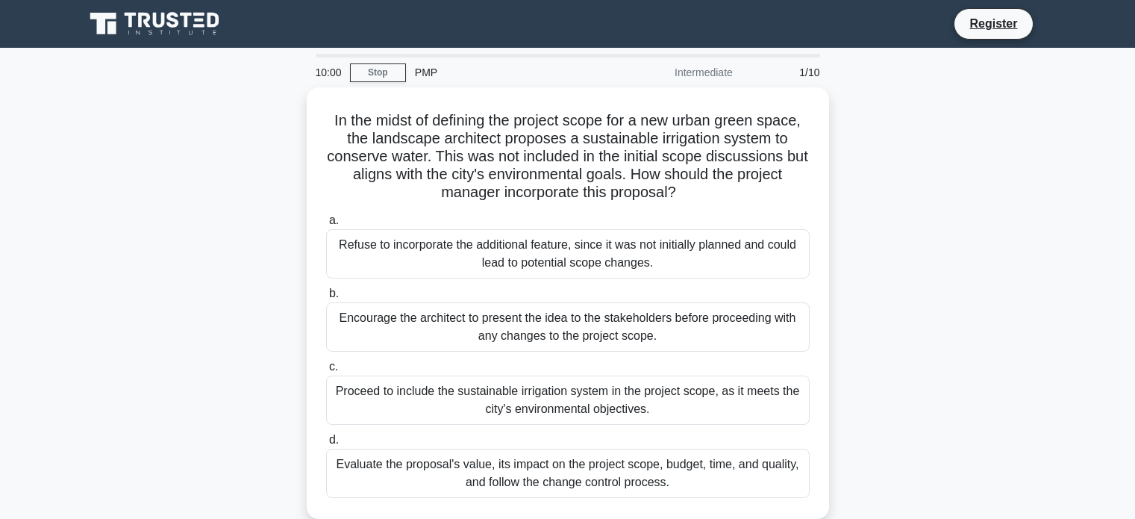 The width and height of the screenshot is (1135, 519). I want to click on span: b., so click(334, 292).